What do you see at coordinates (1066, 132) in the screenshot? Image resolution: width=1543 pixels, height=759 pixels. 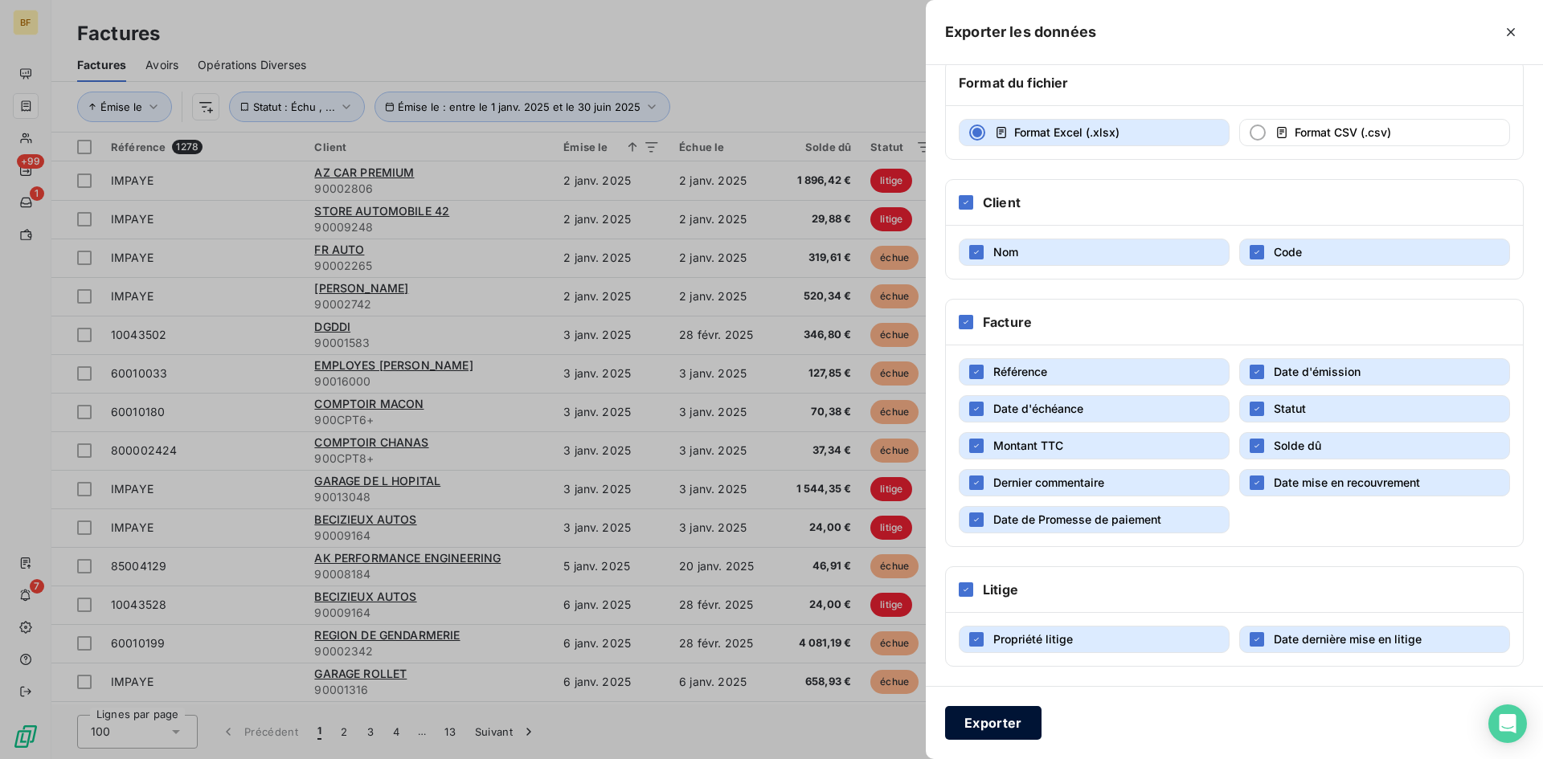 I see `span: Format Excel (.xlsx)` at bounding box center [1066, 132].